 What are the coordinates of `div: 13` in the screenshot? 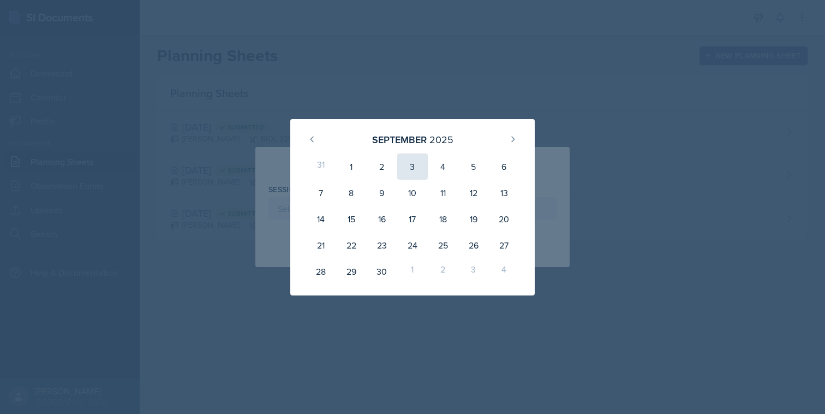 It's located at (504, 193).